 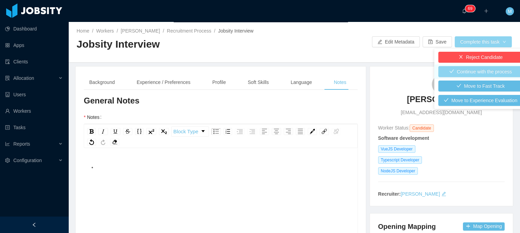 I want to click on div: rdw-list-control, so click(x=234, y=131).